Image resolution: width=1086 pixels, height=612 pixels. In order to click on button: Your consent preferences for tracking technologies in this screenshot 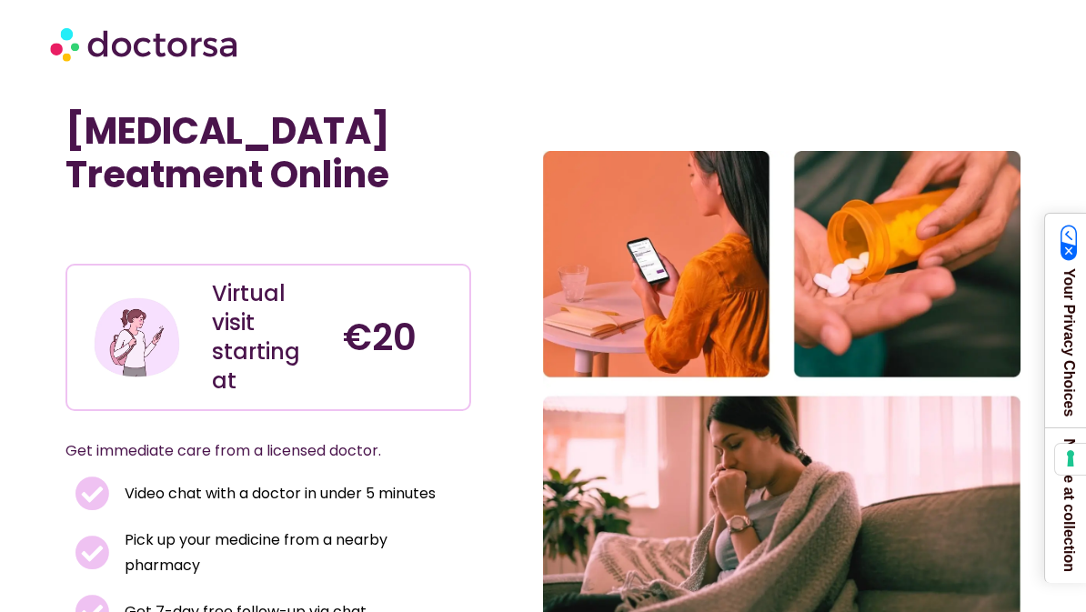, I will do `click(1070, 459)`.